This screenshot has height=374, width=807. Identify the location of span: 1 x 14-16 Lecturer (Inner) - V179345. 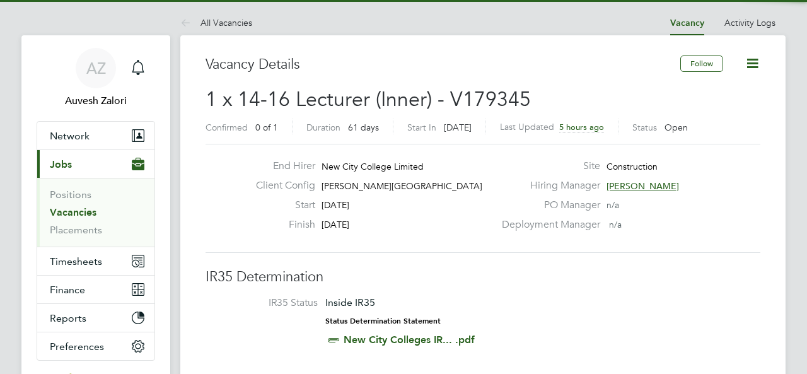
(368, 99).